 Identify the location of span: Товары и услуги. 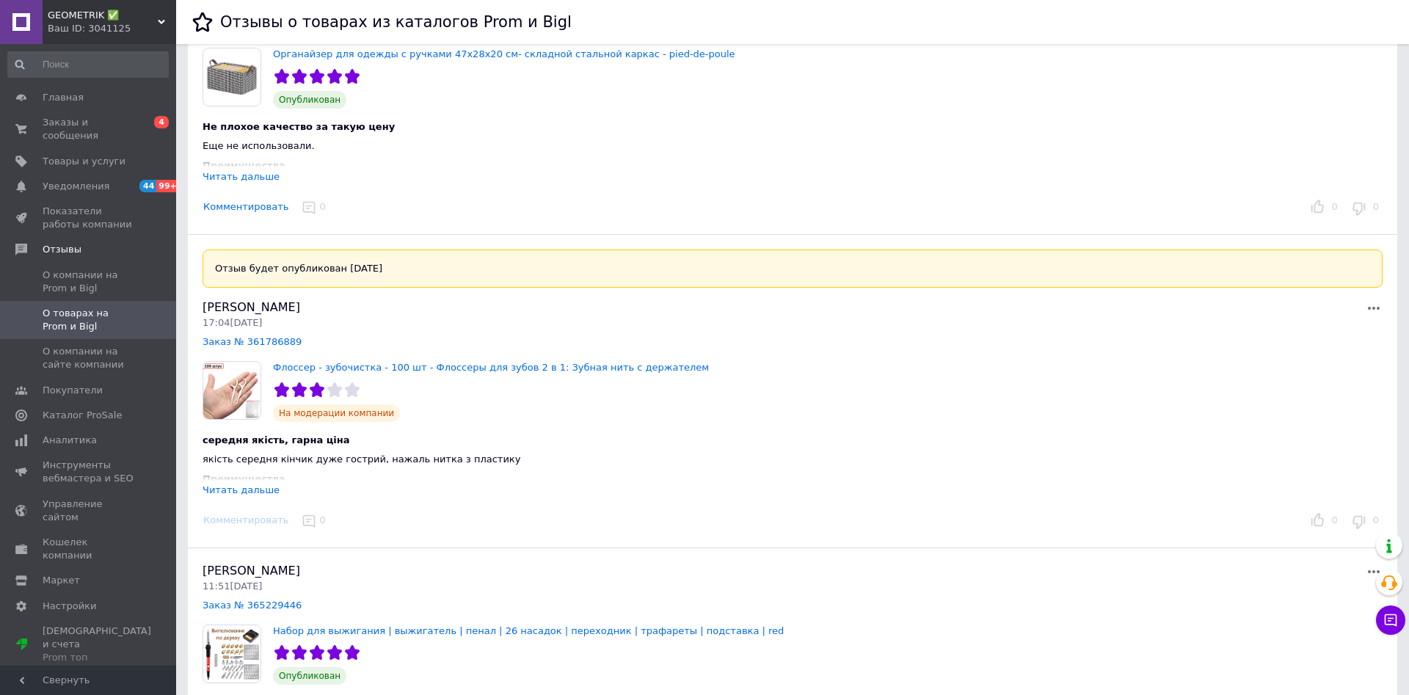
(84, 161).